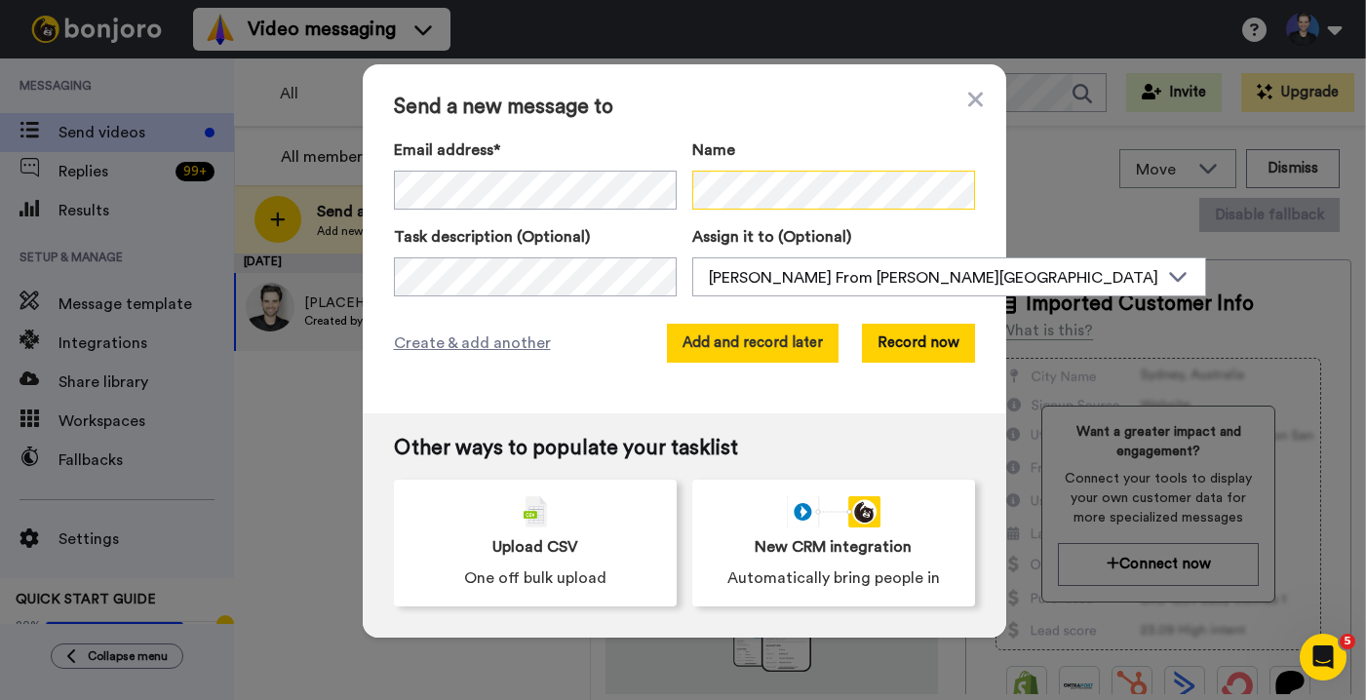 The height and width of the screenshot is (700, 1366). What do you see at coordinates (919, 343) in the screenshot?
I see `button: Record now` at bounding box center [919, 343].